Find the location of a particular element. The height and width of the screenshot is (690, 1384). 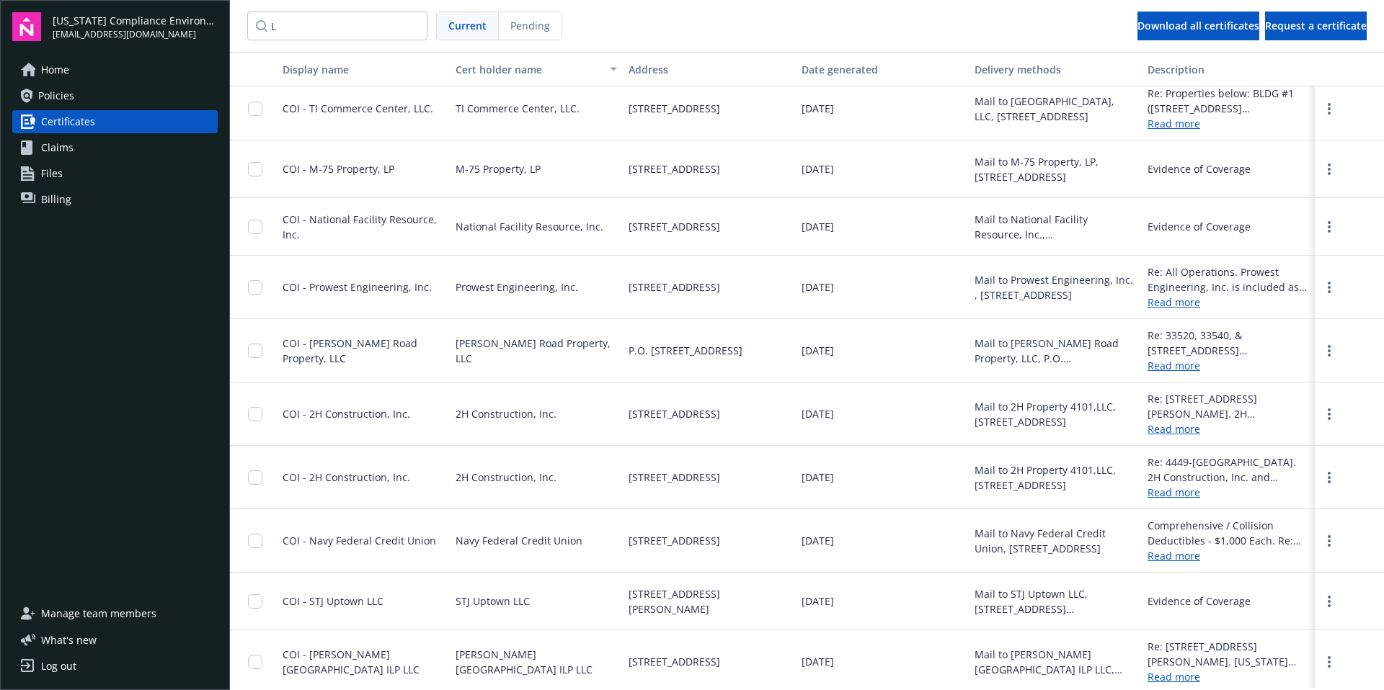

span: TI Commerce Center, LLC. is located at coordinates (517, 108).